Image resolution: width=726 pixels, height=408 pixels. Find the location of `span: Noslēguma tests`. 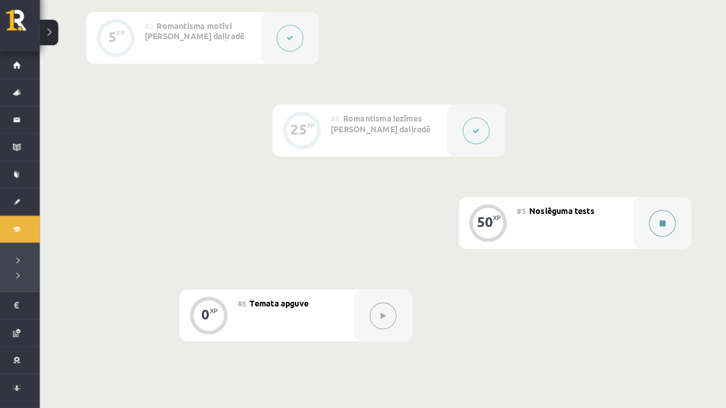

span: Noslēguma tests is located at coordinates (554, 216).